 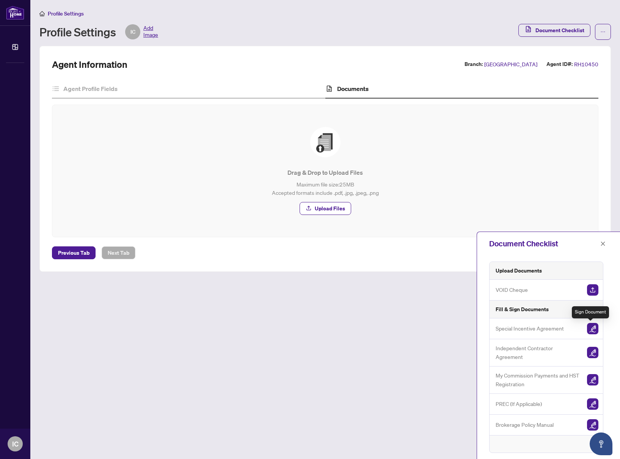 I want to click on div: Profile Settings, so click(x=99, y=32).